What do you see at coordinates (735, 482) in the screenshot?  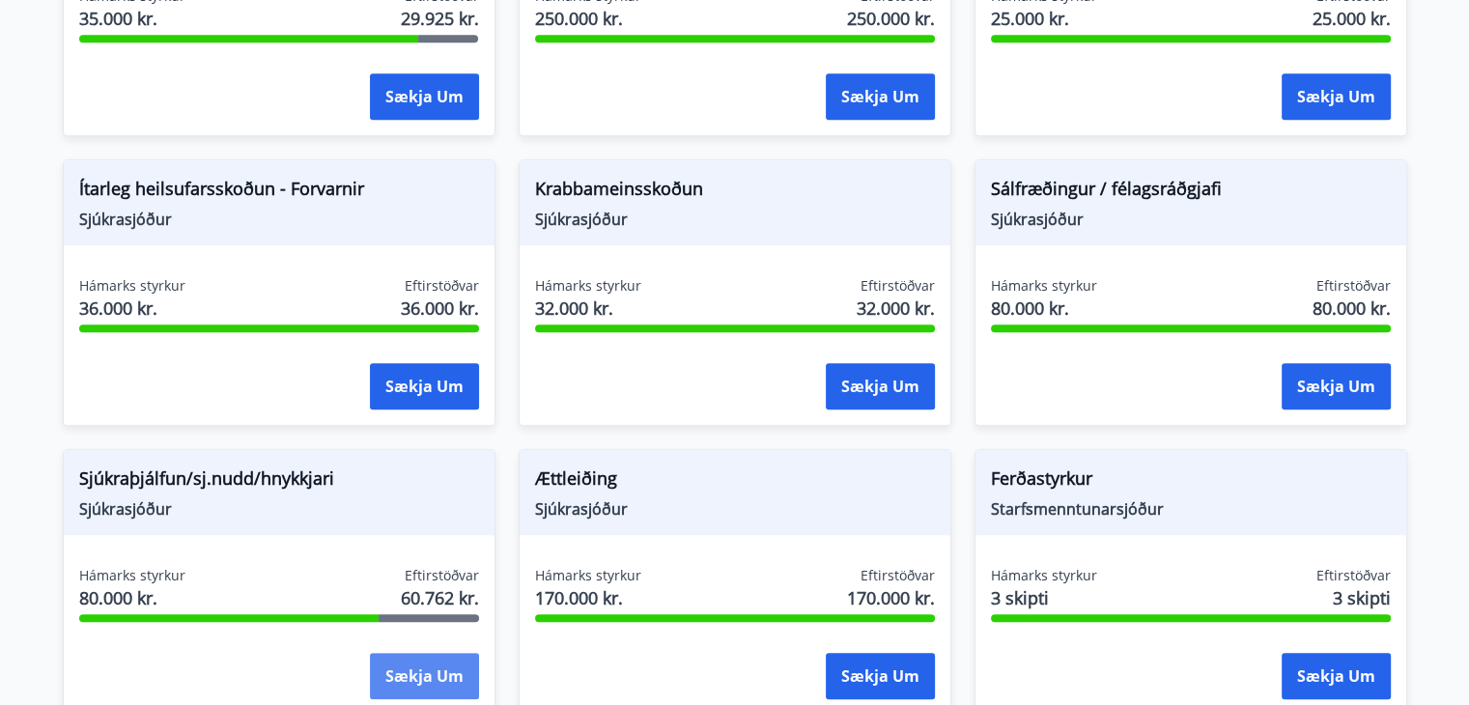 I see `span: Ættleiðing` at bounding box center [735, 482].